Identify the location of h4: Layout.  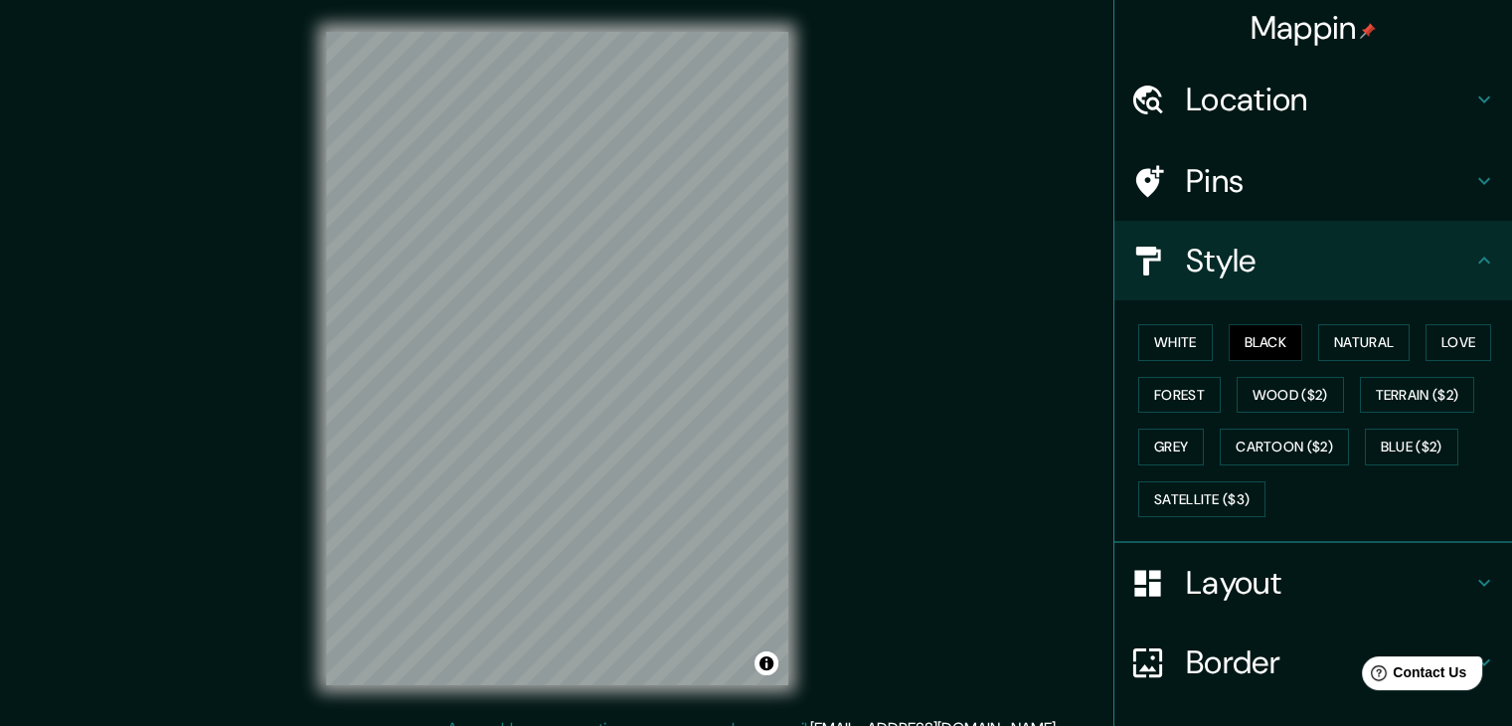
(1329, 582).